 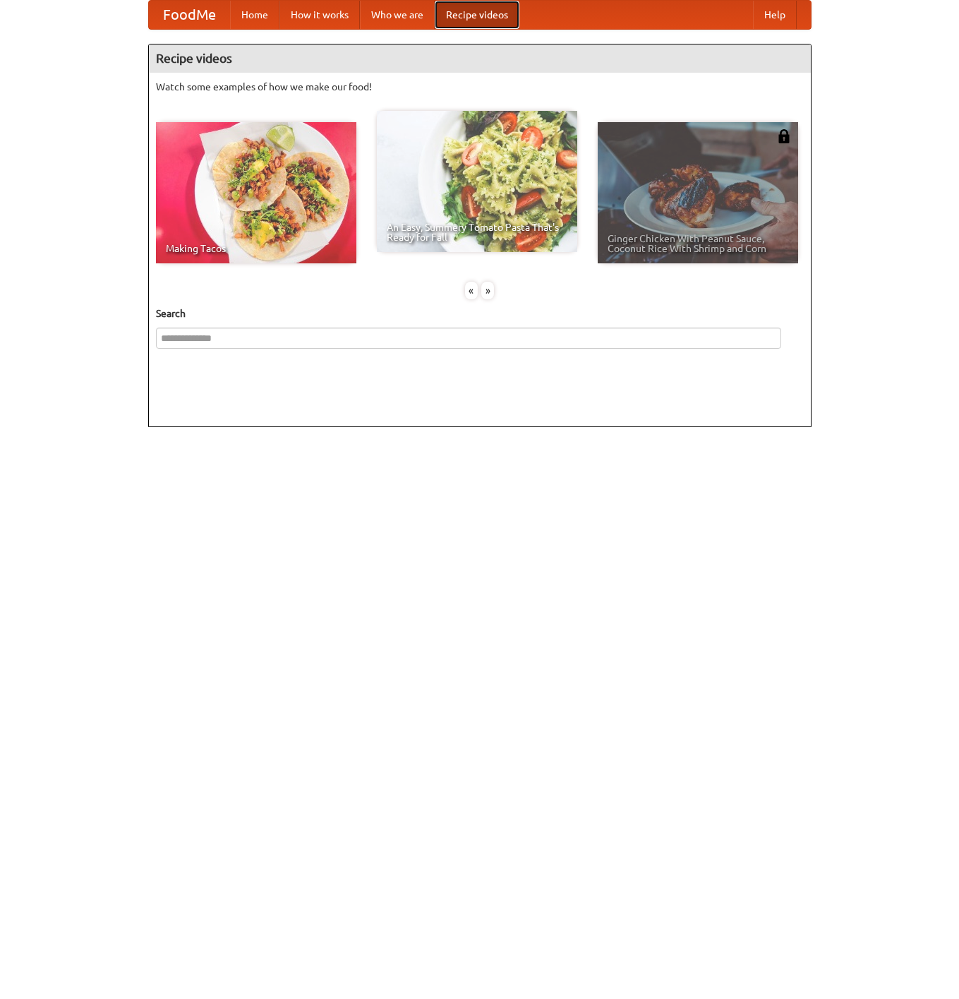 I want to click on a: Making Tacos, so click(x=256, y=193).